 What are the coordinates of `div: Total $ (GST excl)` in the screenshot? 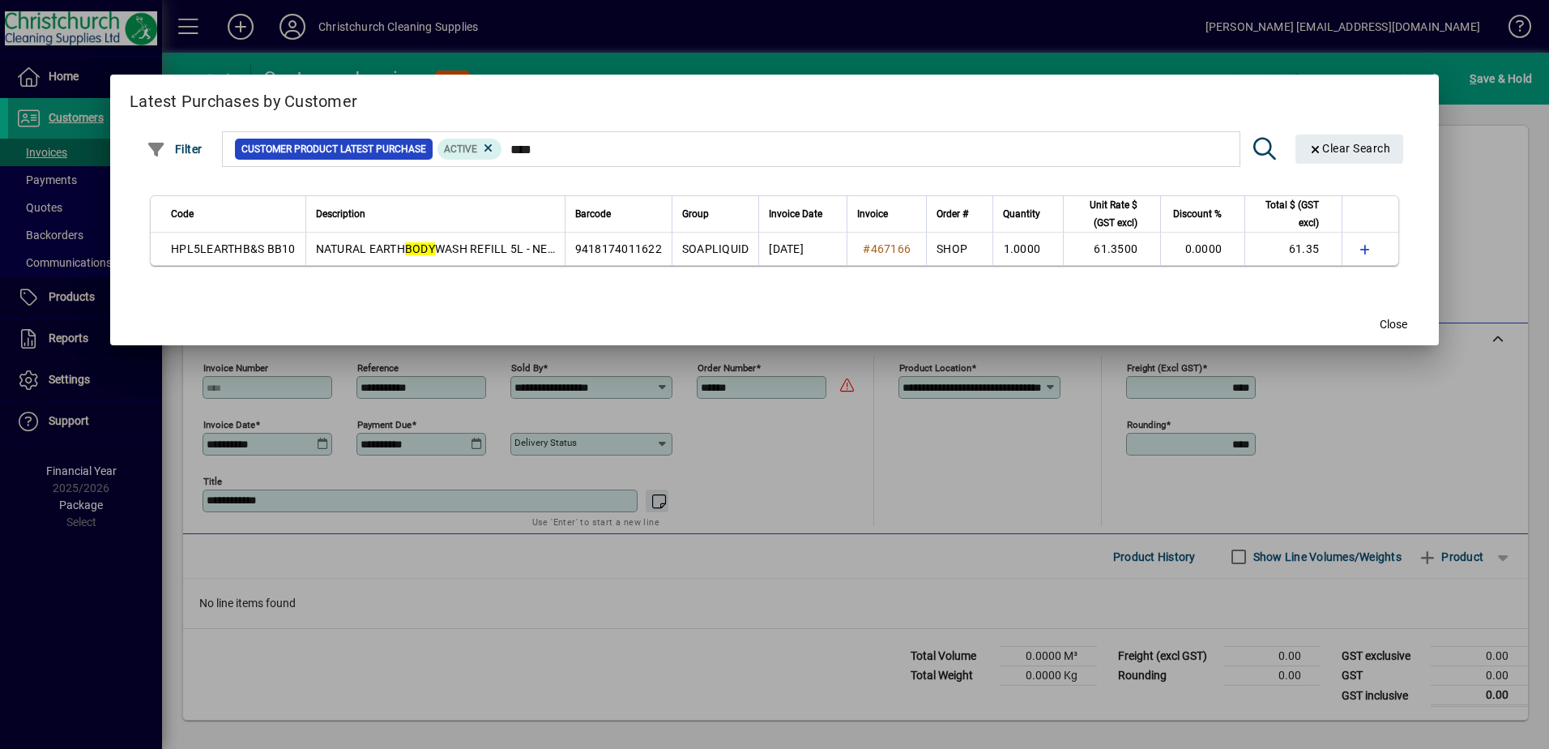 It's located at (1294, 214).